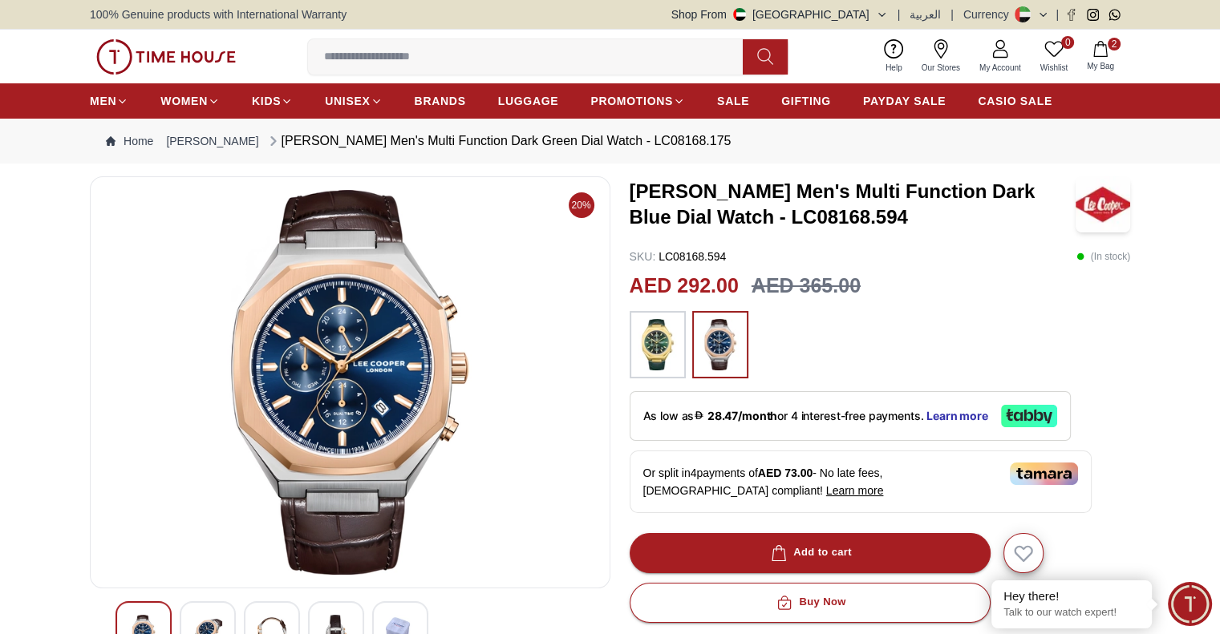 The image size is (1220, 634). What do you see at coordinates (1071, 14) in the screenshot?
I see `a: Facebook` at bounding box center [1071, 14].